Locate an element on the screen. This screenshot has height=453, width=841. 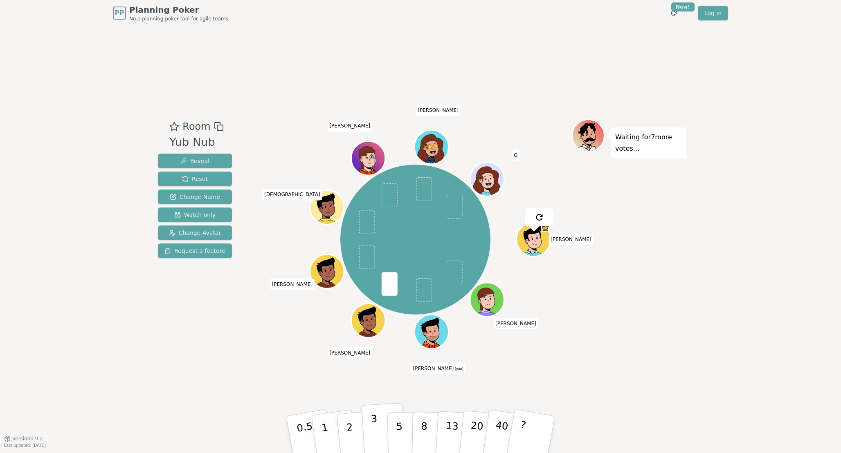
span: (you) is located at coordinates (458, 369).